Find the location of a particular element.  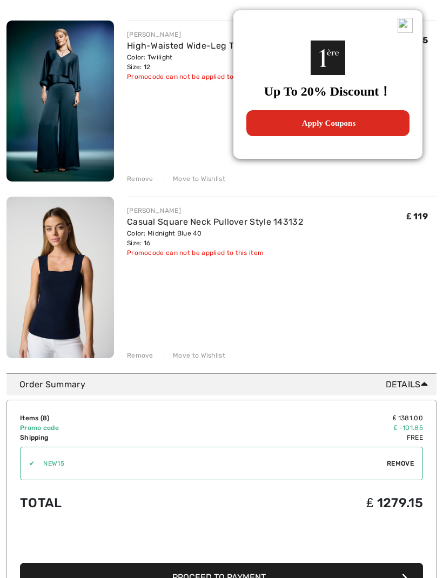

a: High-Waisted Wide-Leg Trousers Style 233785 is located at coordinates (225, 45).